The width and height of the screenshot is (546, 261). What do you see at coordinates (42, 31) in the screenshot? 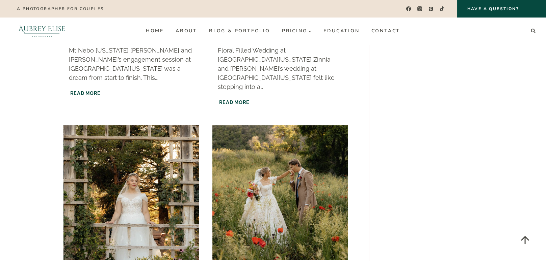
I see `img: Aubrey Elise Photography` at bounding box center [42, 31].